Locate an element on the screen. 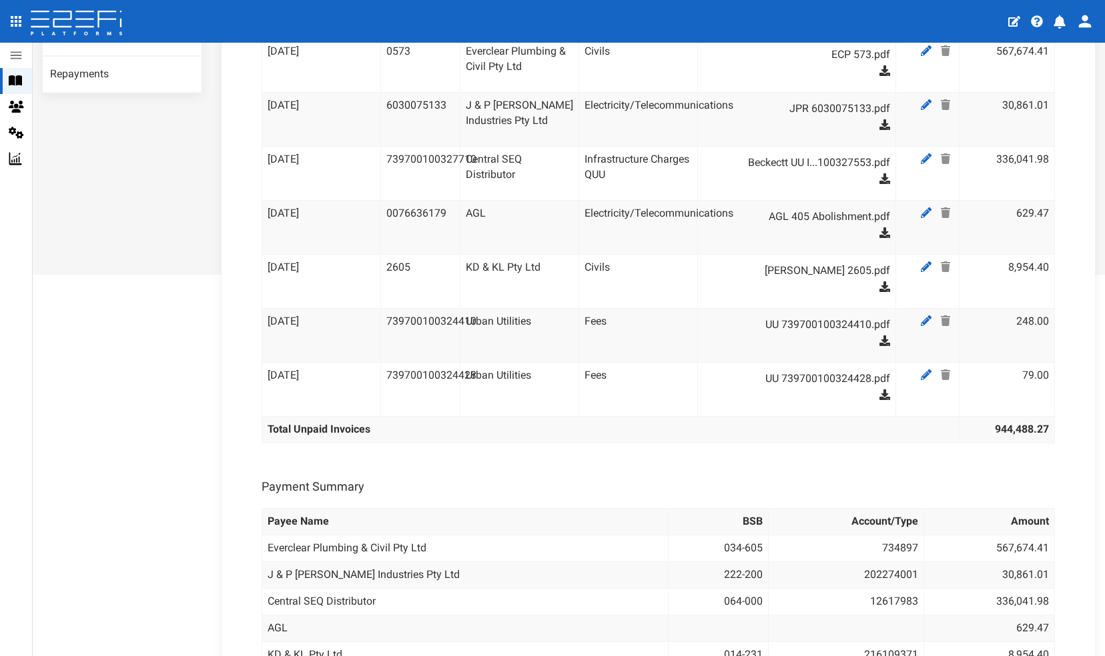 The height and width of the screenshot is (656, 1105). td: 0076636179 is located at coordinates (420, 227).